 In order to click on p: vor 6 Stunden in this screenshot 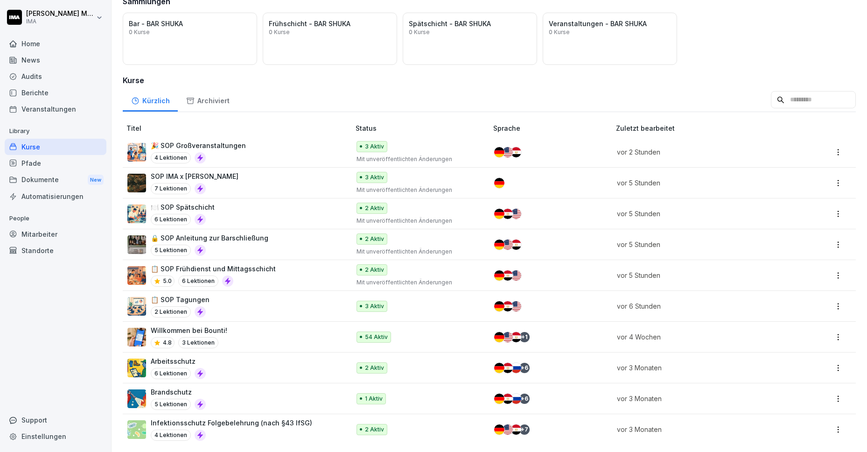, I will do `click(700, 306)`.